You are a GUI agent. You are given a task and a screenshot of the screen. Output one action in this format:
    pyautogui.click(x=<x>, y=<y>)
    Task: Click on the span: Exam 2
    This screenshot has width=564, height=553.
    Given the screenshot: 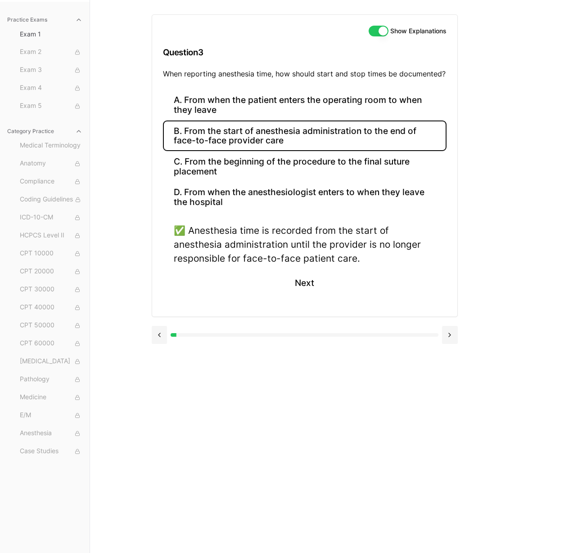 What is the action you would take?
    pyautogui.click(x=51, y=52)
    